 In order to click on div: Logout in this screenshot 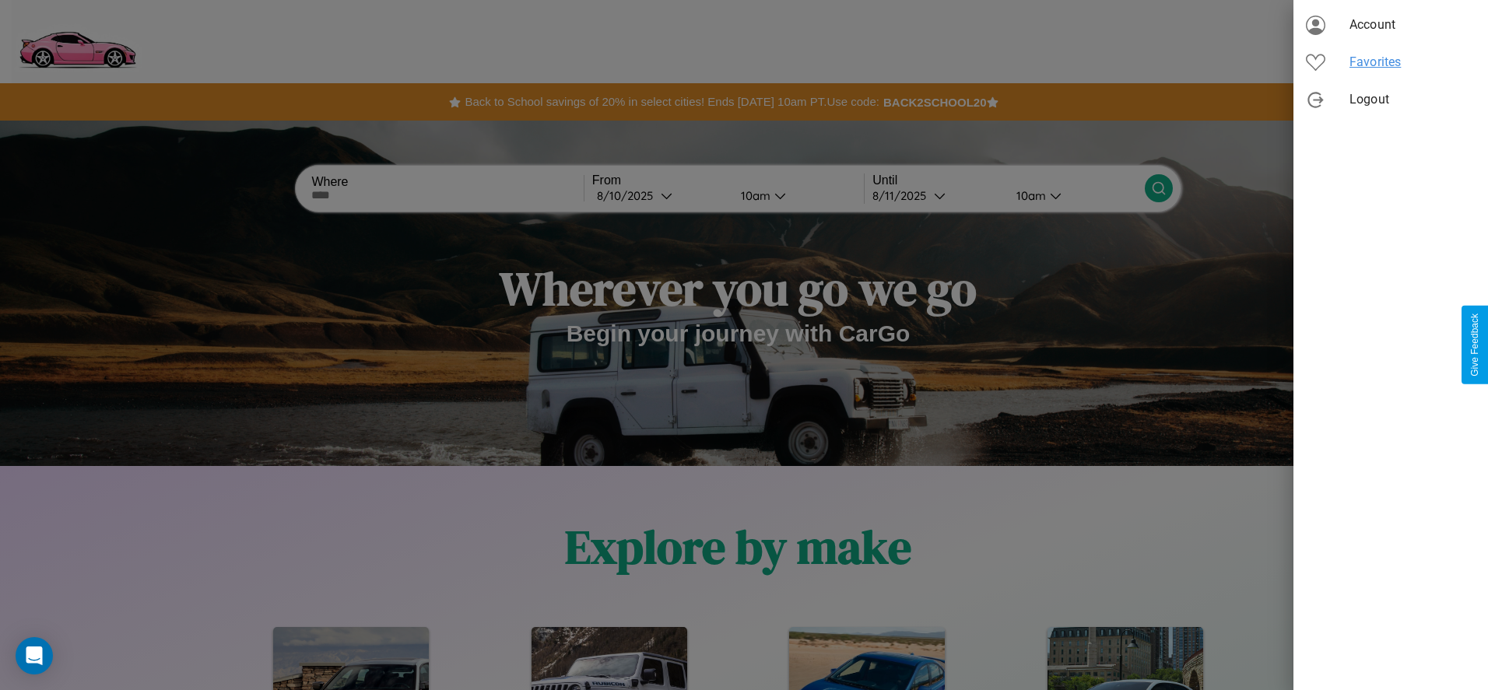, I will do `click(1391, 100)`.